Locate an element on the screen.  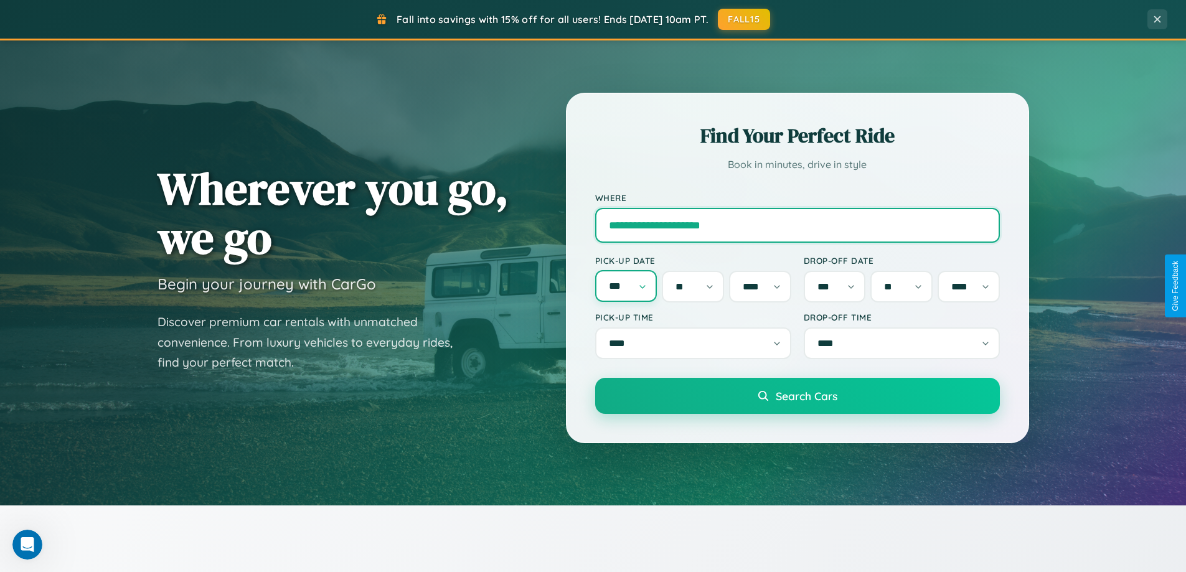
div: Give Feedback is located at coordinates (1175, 286).